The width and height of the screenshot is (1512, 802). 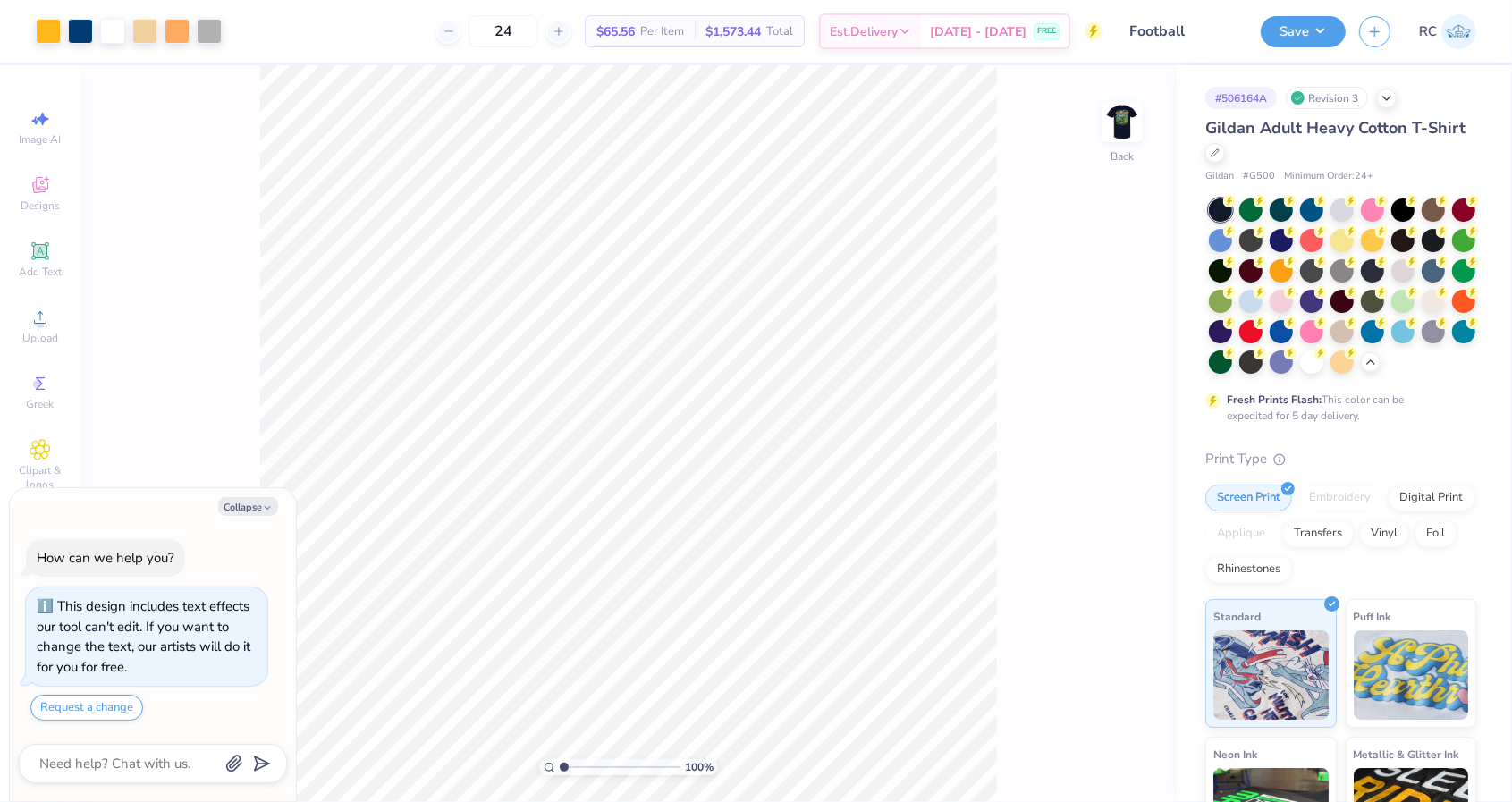 What do you see at coordinates (1327, 98) in the screenshot?
I see `div: Revision 3` at bounding box center [1327, 98].